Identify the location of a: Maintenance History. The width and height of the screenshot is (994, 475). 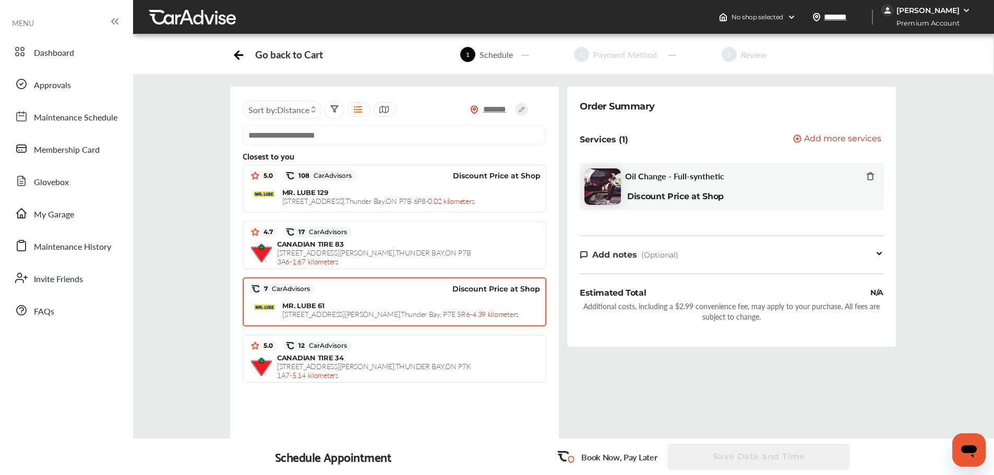
(66, 246).